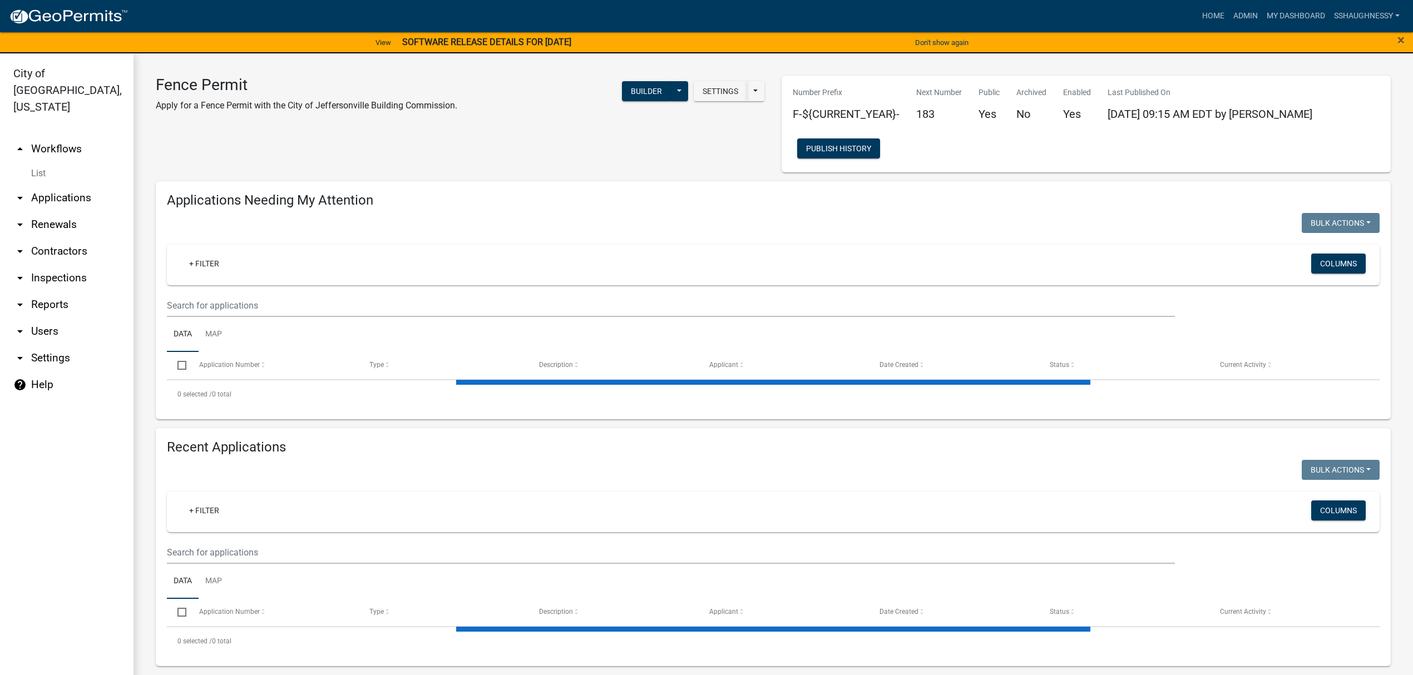  I want to click on h5: No, so click(1031, 114).